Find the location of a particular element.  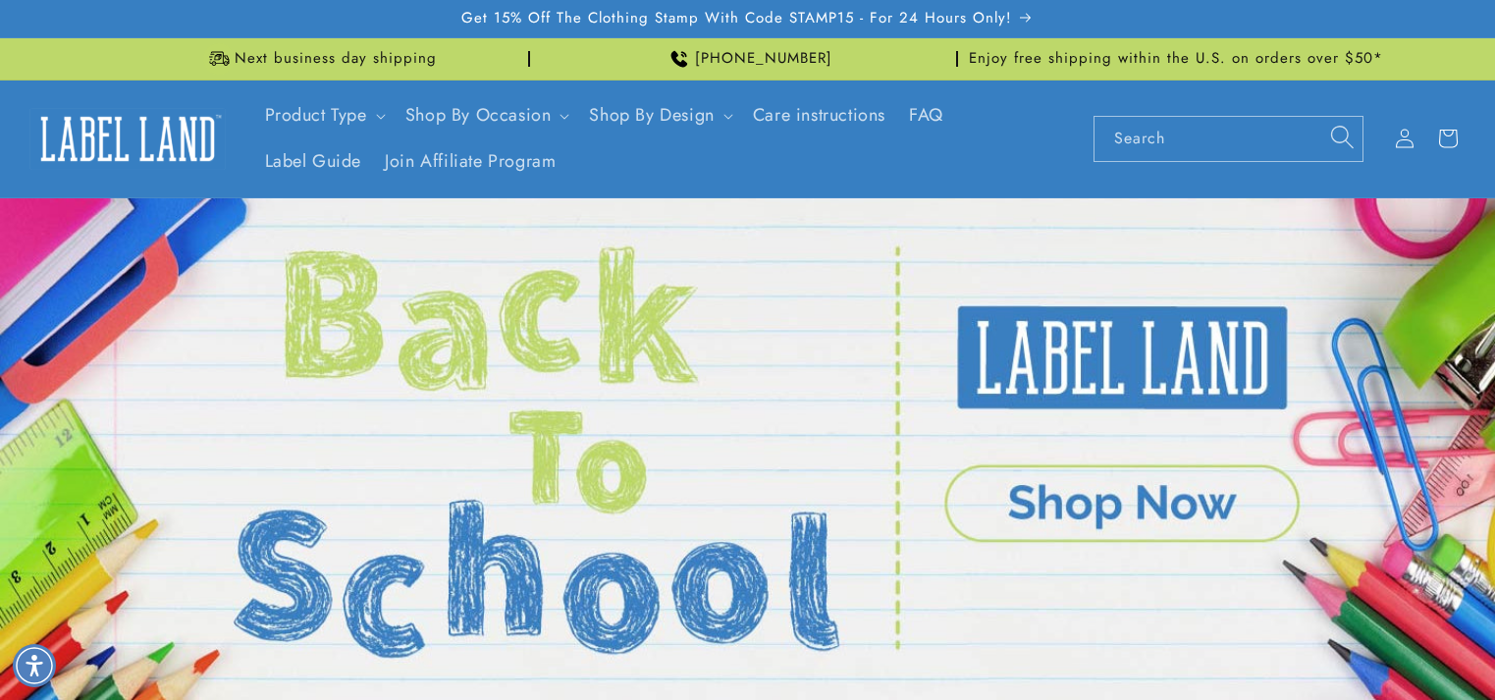

img: Label Land is located at coordinates (128, 138).